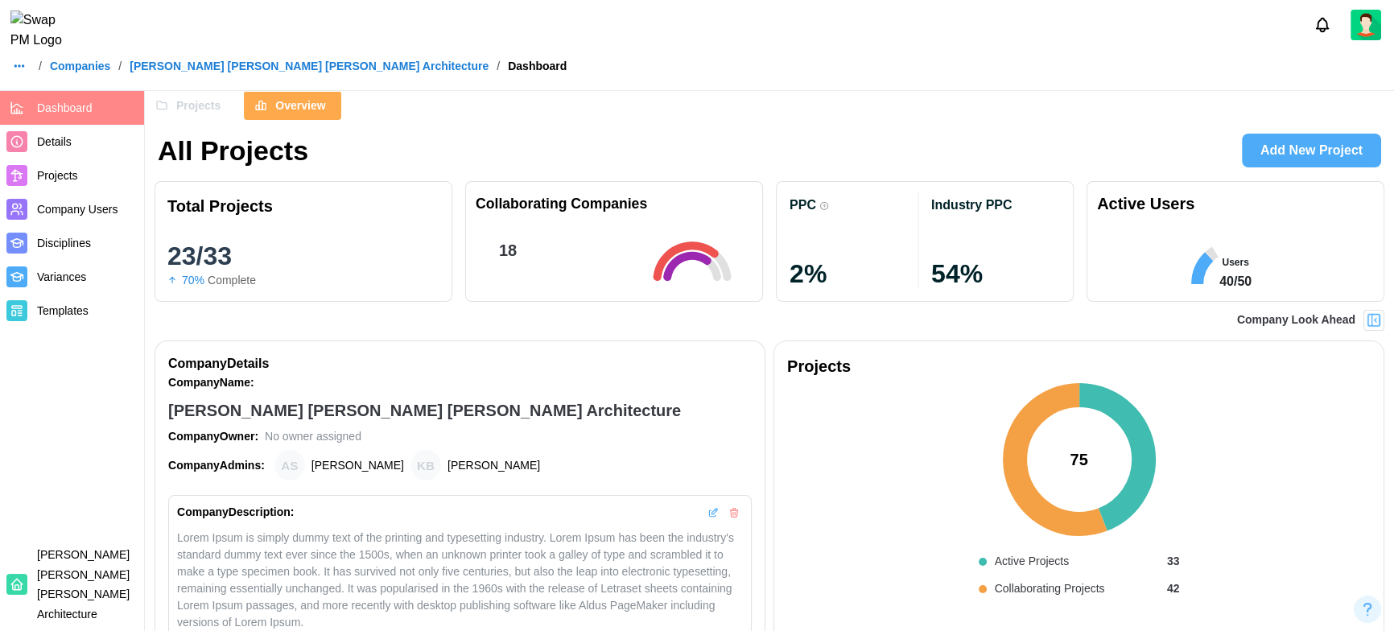  What do you see at coordinates (80, 66) in the screenshot?
I see `a: Companies` at bounding box center [80, 66].